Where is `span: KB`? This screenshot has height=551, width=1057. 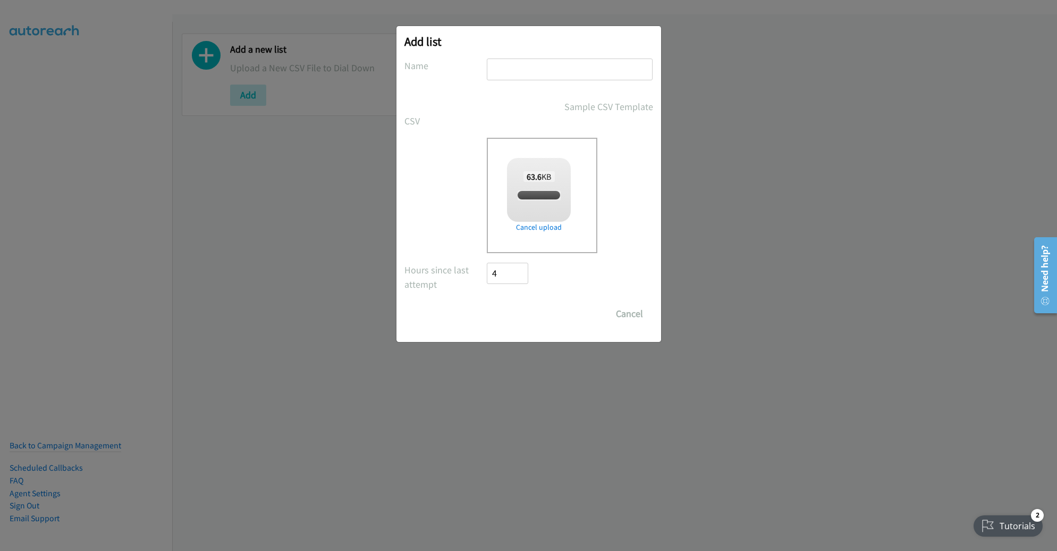 span: KB is located at coordinates (539, 176).